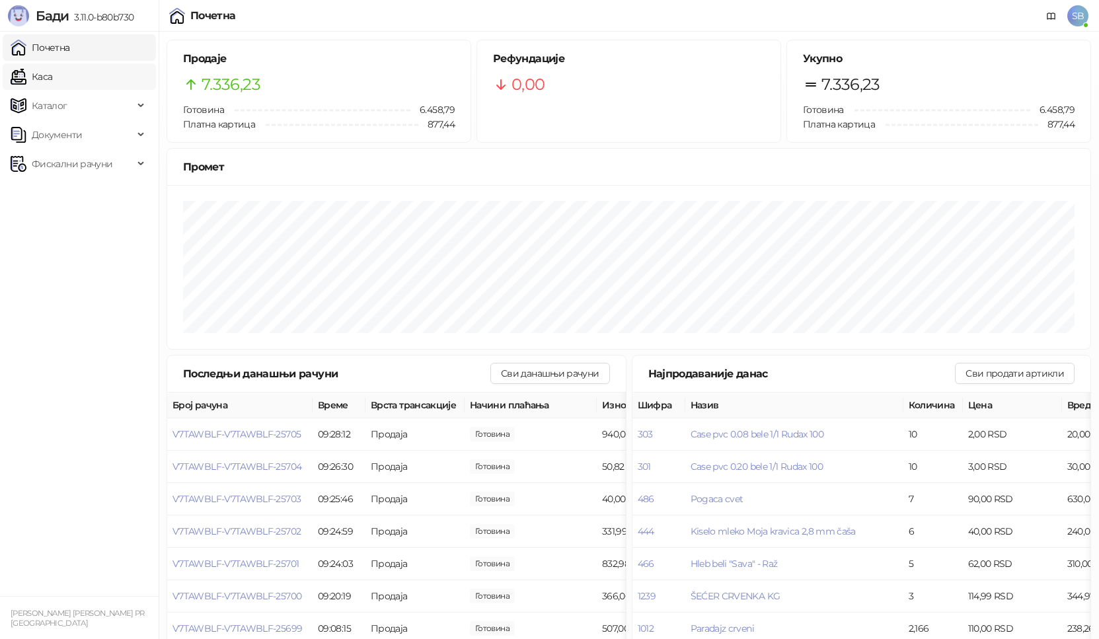  What do you see at coordinates (339, 499) in the screenshot?
I see `td: 09:25:46` at bounding box center [339, 499].